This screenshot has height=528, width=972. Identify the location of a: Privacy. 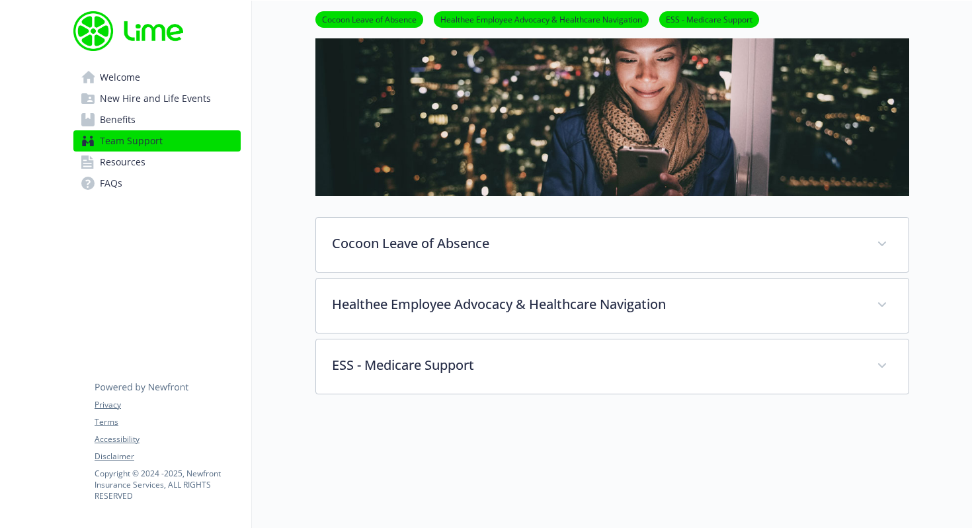
(167, 405).